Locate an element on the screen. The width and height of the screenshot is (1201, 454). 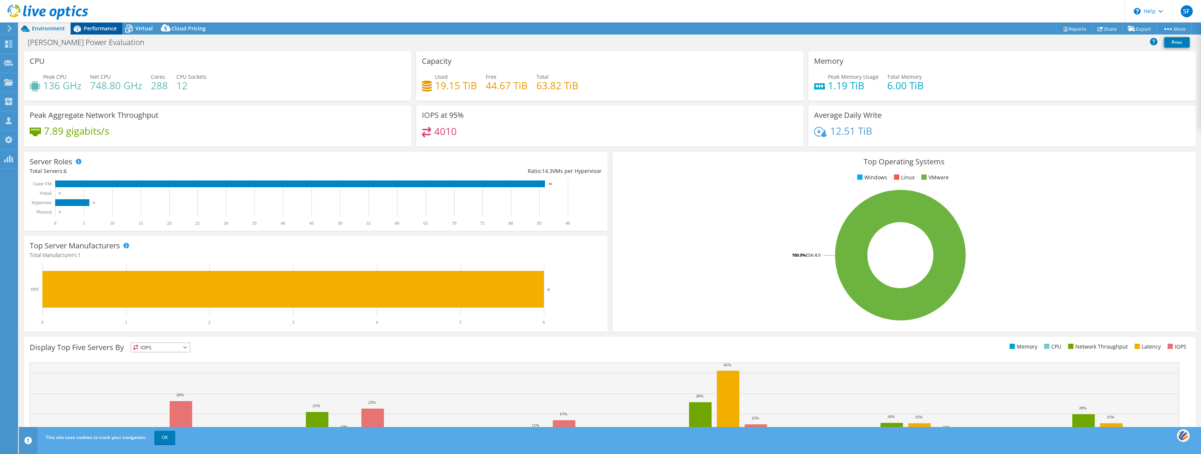
text: 15% is located at coordinates (919, 417).